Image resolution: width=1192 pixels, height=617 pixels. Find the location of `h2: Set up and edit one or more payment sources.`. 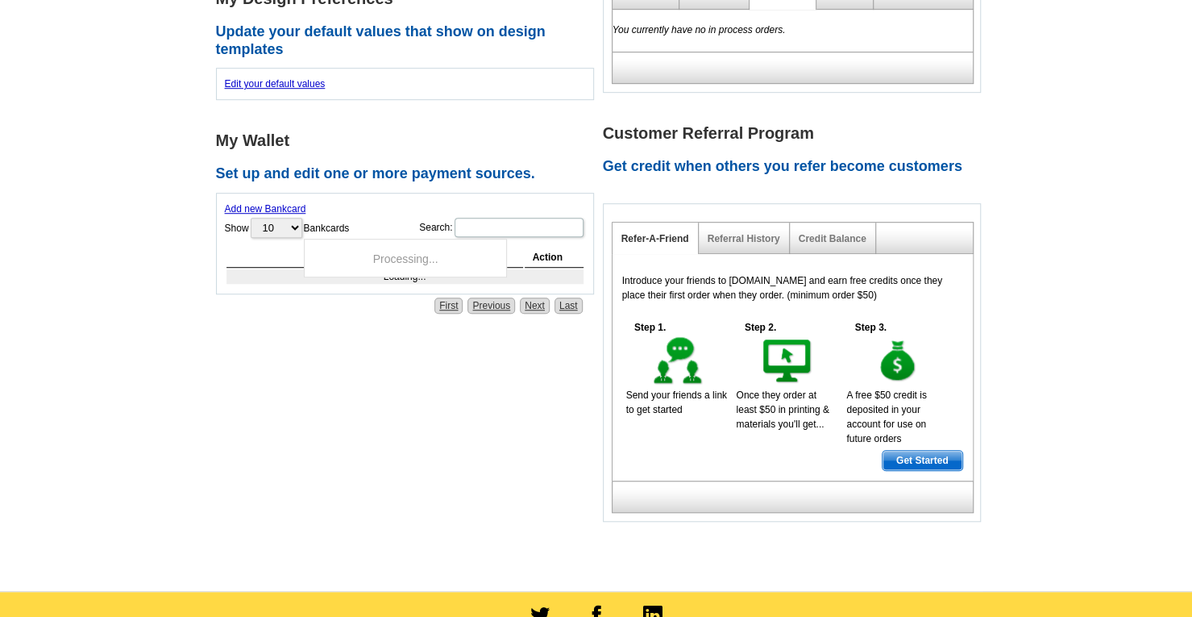

h2: Set up and edit one or more payment sources. is located at coordinates (410, 174).